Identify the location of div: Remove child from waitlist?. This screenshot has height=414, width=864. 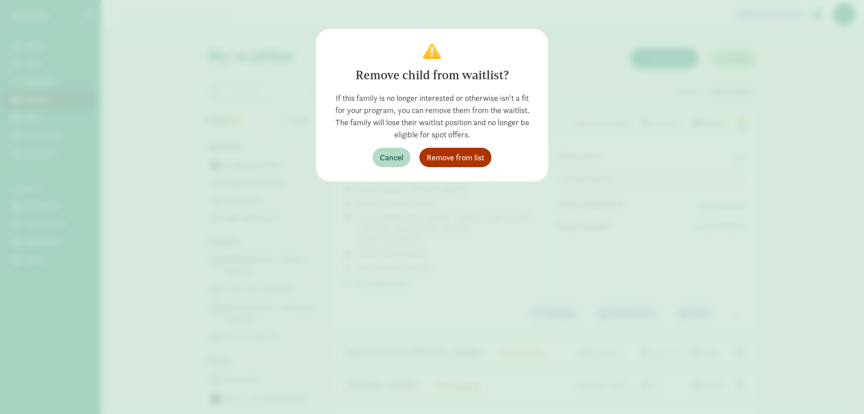
(432, 75).